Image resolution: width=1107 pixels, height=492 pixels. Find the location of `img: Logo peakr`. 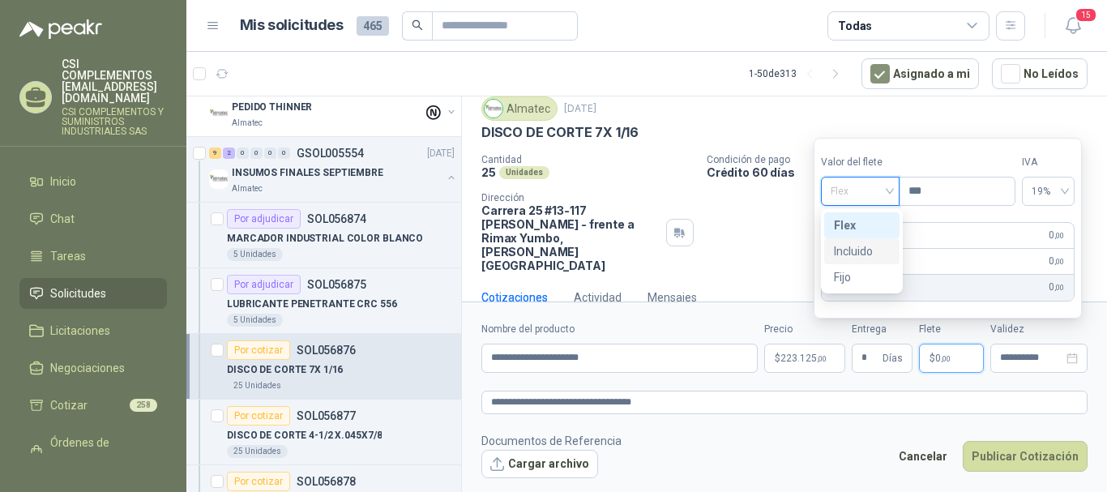

img: Logo peakr is located at coordinates (61, 29).